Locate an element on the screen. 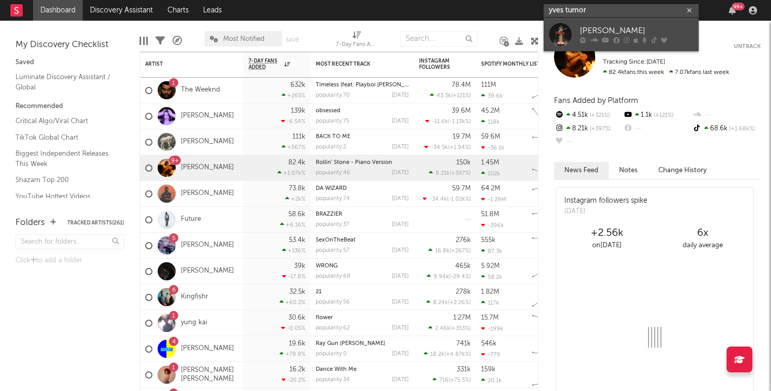 This screenshot has height=391, width=771. div: 78.4M is located at coordinates (461, 85).